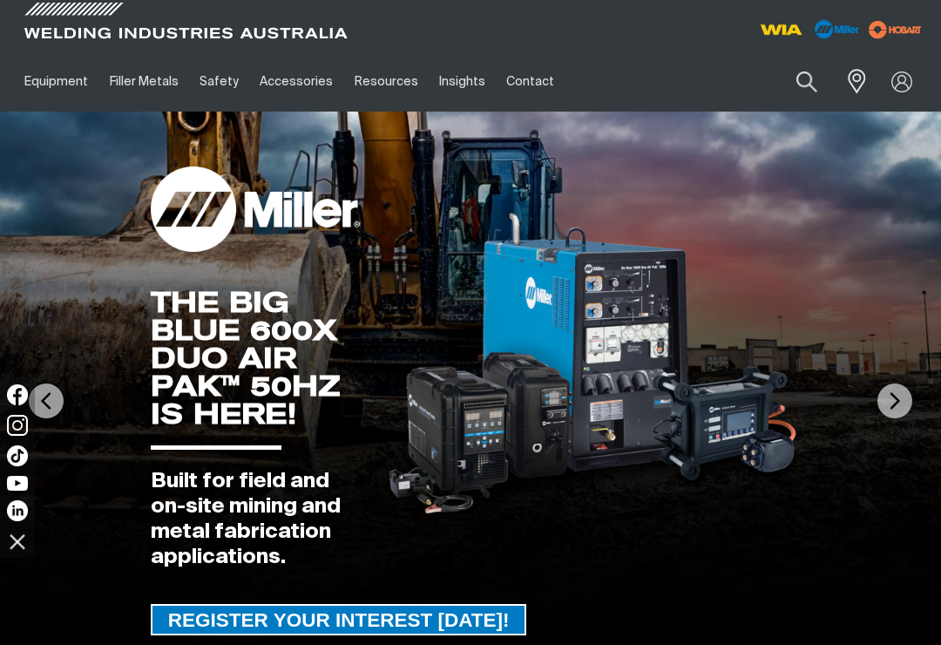 This screenshot has height=645, width=941. Describe the element at coordinates (143, 81) in the screenshot. I see `a: Filler Metals` at that location.